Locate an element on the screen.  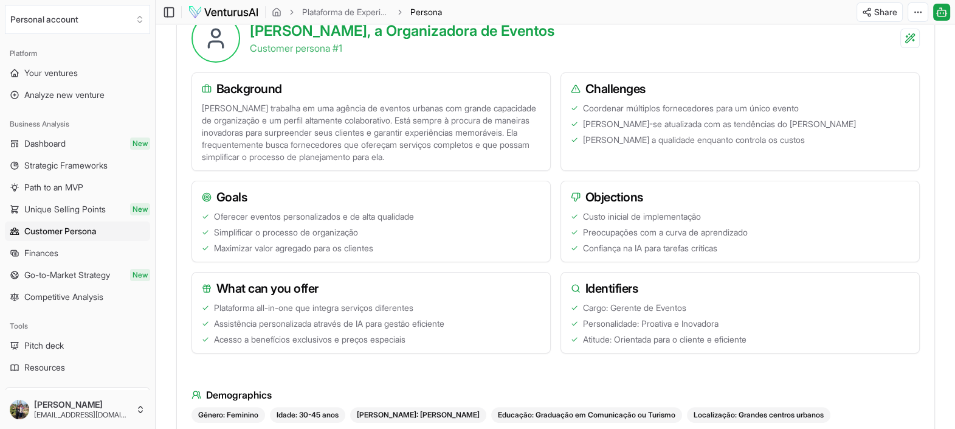
span: Plataforma all-in-one que integra serviços diferentes is located at coordinates (314, 308).